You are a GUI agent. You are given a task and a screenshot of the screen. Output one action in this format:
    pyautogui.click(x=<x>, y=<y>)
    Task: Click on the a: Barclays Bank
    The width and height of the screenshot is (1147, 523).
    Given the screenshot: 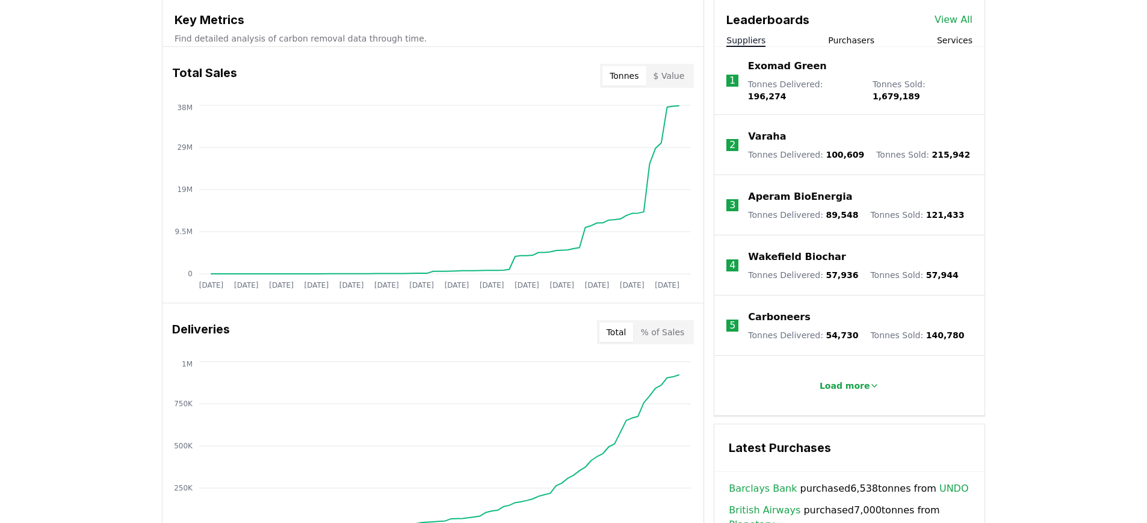 What is the action you would take?
    pyautogui.click(x=762, y=488)
    